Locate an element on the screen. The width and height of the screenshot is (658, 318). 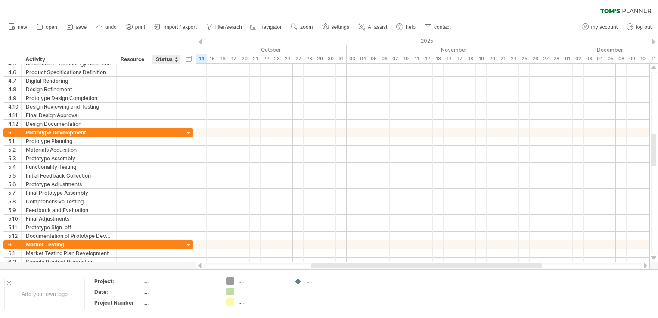
div: Tuesday, 28 October 2025 is located at coordinates (309, 59).